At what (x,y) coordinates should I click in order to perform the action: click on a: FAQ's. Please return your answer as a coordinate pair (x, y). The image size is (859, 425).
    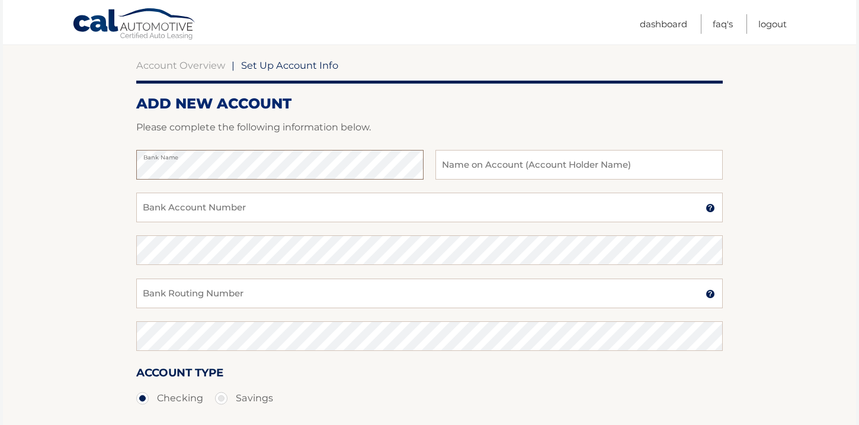
    Looking at the image, I should click on (723, 24).